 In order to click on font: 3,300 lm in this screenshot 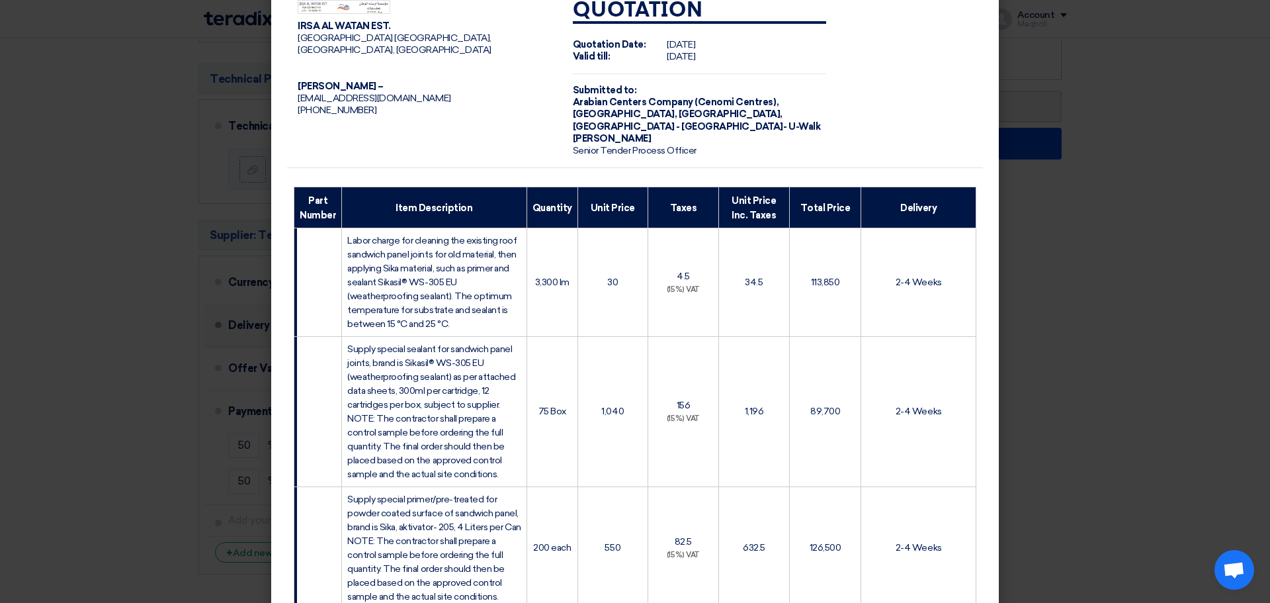, I will do `click(552, 282)`.